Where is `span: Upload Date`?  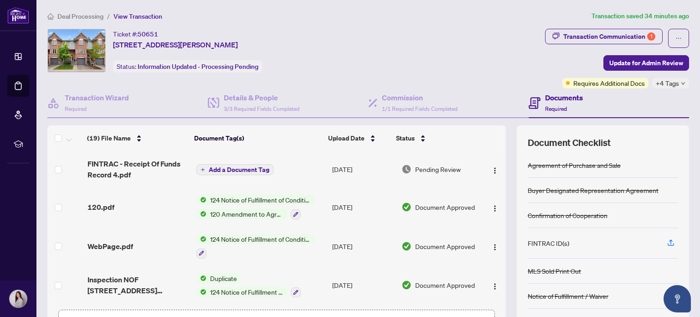
span: Upload Date is located at coordinates (346, 138).